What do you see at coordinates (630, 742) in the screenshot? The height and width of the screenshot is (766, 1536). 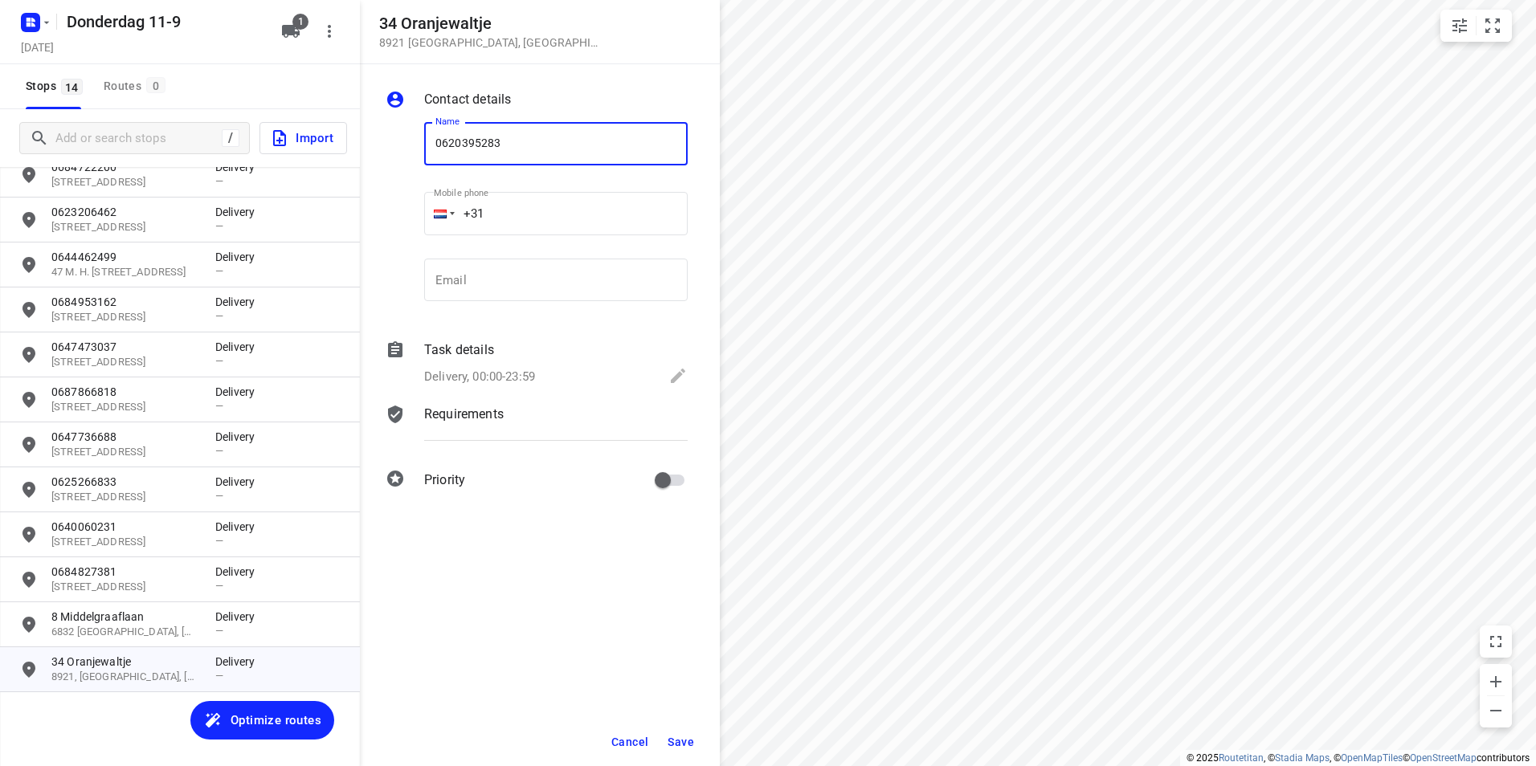 I see `button: Cancel` at bounding box center [630, 742].